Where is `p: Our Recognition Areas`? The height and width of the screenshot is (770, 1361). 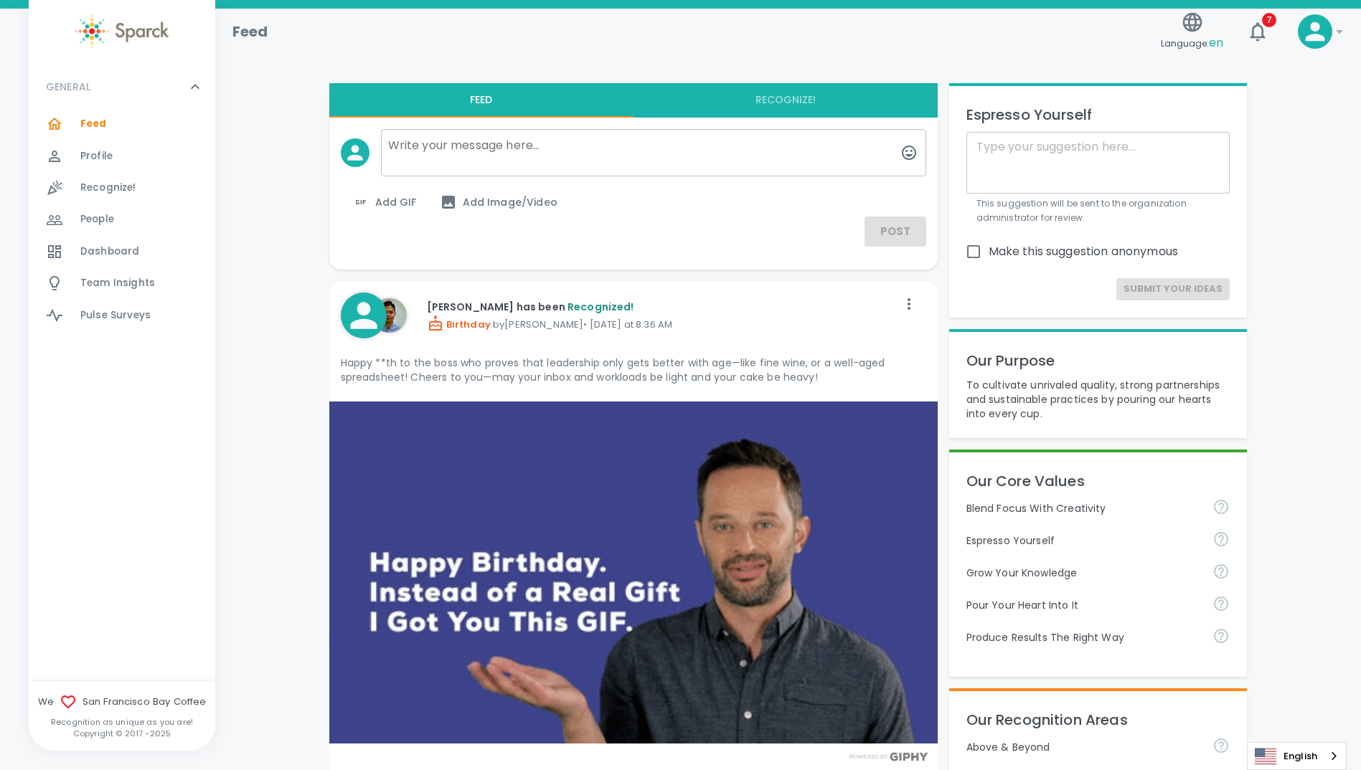
p: Our Recognition Areas is located at coordinates (1098, 720).